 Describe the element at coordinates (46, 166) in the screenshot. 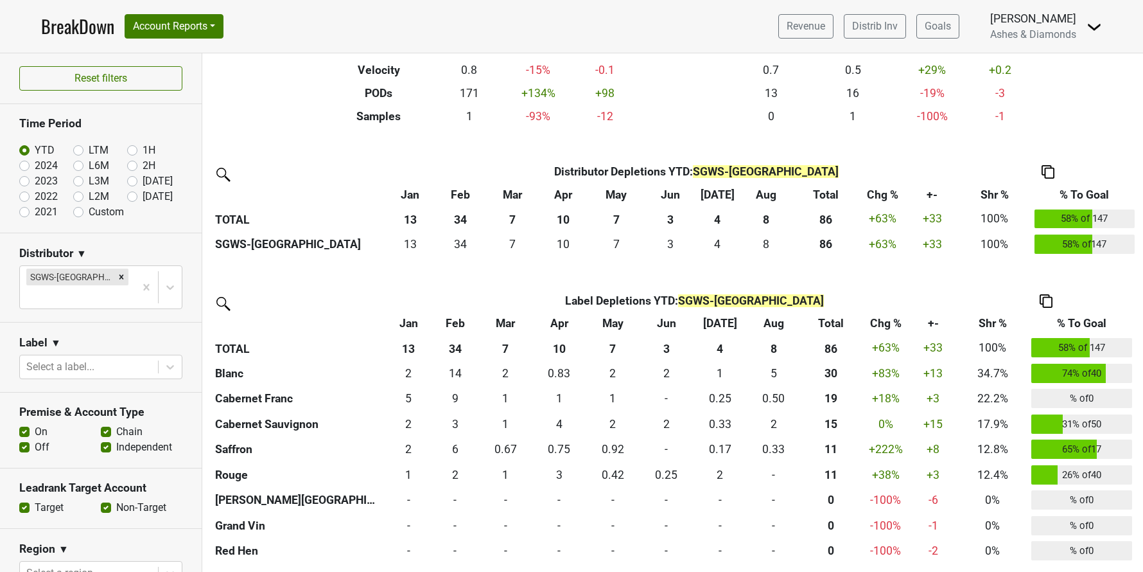

I see `label: 2024` at that location.